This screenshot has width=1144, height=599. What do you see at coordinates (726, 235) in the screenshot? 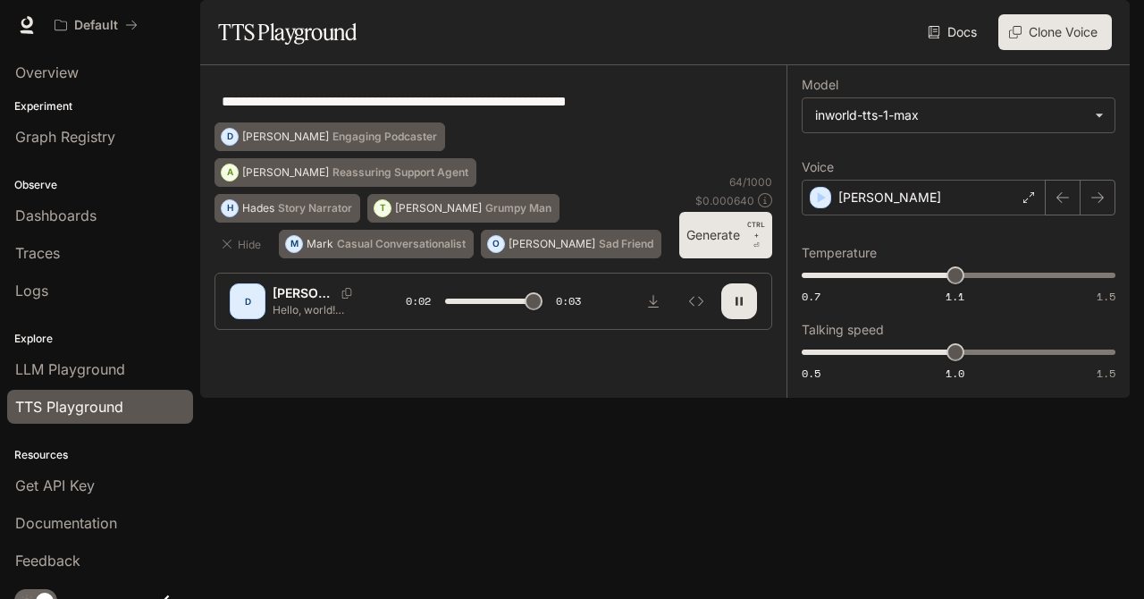
I see `button: GenerateCTRL +⏎` at bounding box center [726, 235].